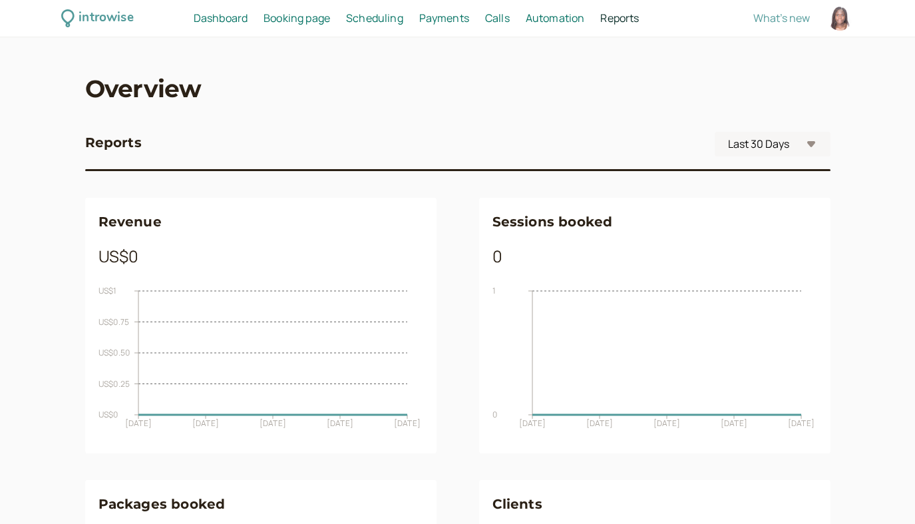 This screenshot has height=524, width=915. What do you see at coordinates (106, 18) in the screenshot?
I see `div: introwise` at bounding box center [106, 18].